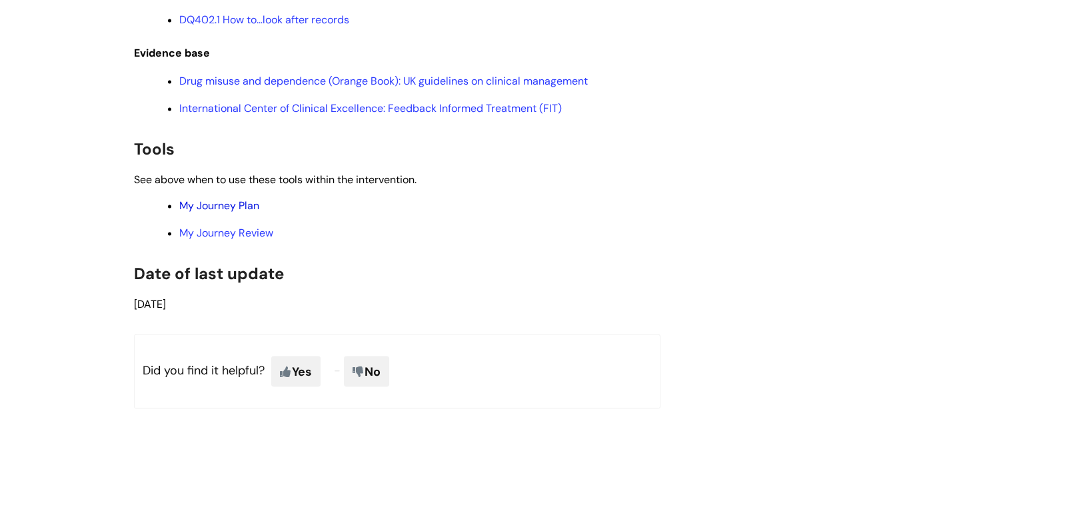  I want to click on span: No, so click(367, 371).